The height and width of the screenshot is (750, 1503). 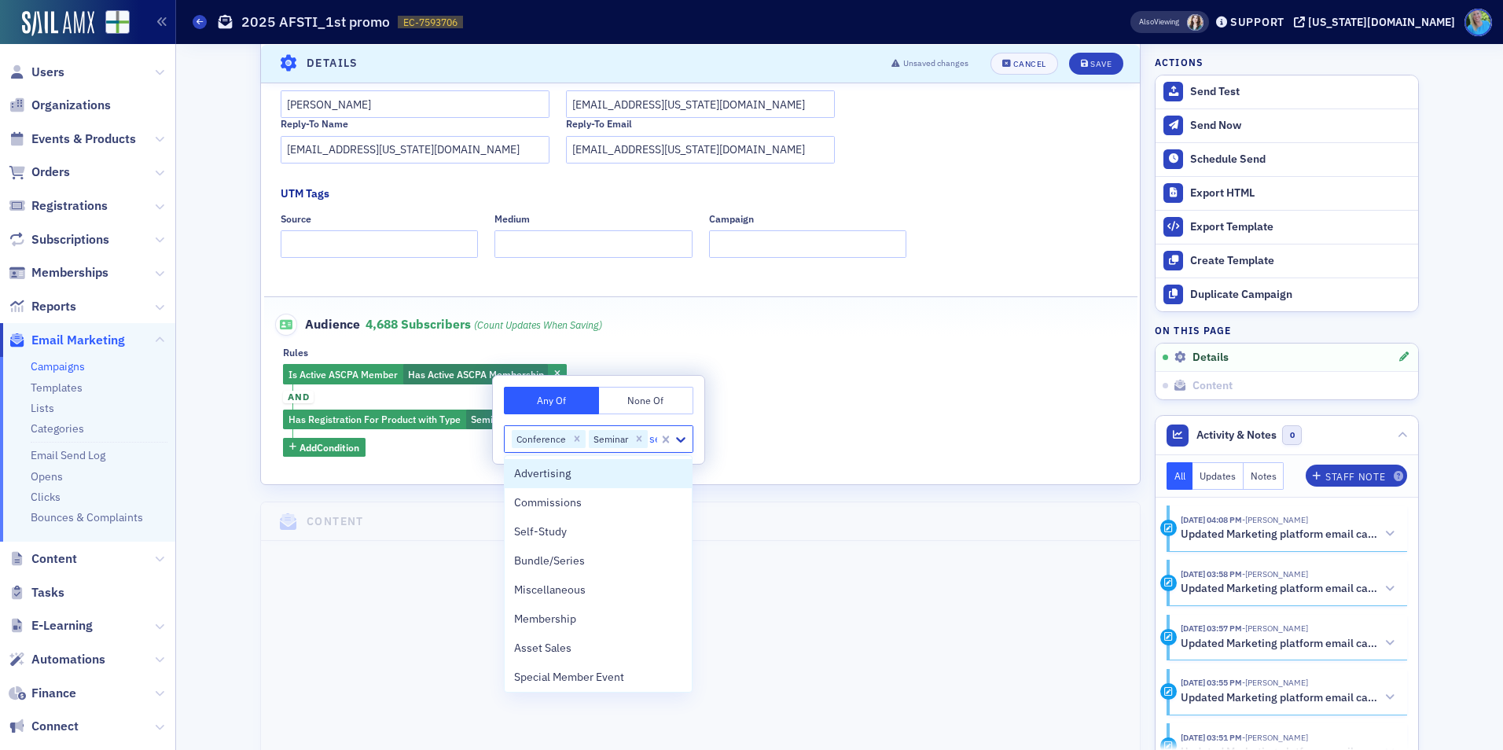 What do you see at coordinates (57, 660) in the screenshot?
I see `a: Automations` at bounding box center [57, 660].